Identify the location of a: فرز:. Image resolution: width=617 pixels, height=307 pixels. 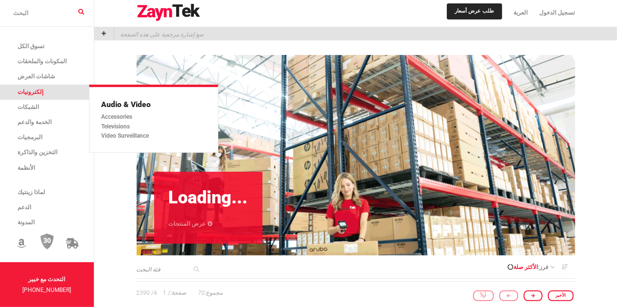
(534, 267).